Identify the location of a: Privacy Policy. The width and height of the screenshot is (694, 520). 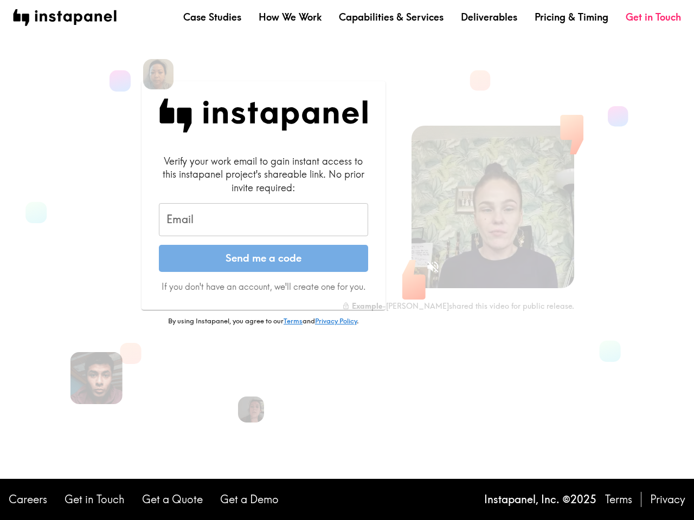
(336, 321).